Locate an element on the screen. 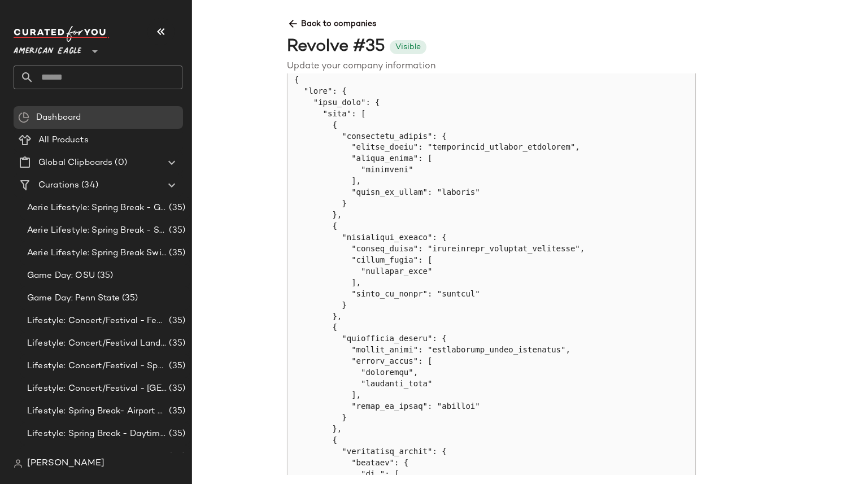 The height and width of the screenshot is (484, 854). span: Curations is located at coordinates (59, 185).